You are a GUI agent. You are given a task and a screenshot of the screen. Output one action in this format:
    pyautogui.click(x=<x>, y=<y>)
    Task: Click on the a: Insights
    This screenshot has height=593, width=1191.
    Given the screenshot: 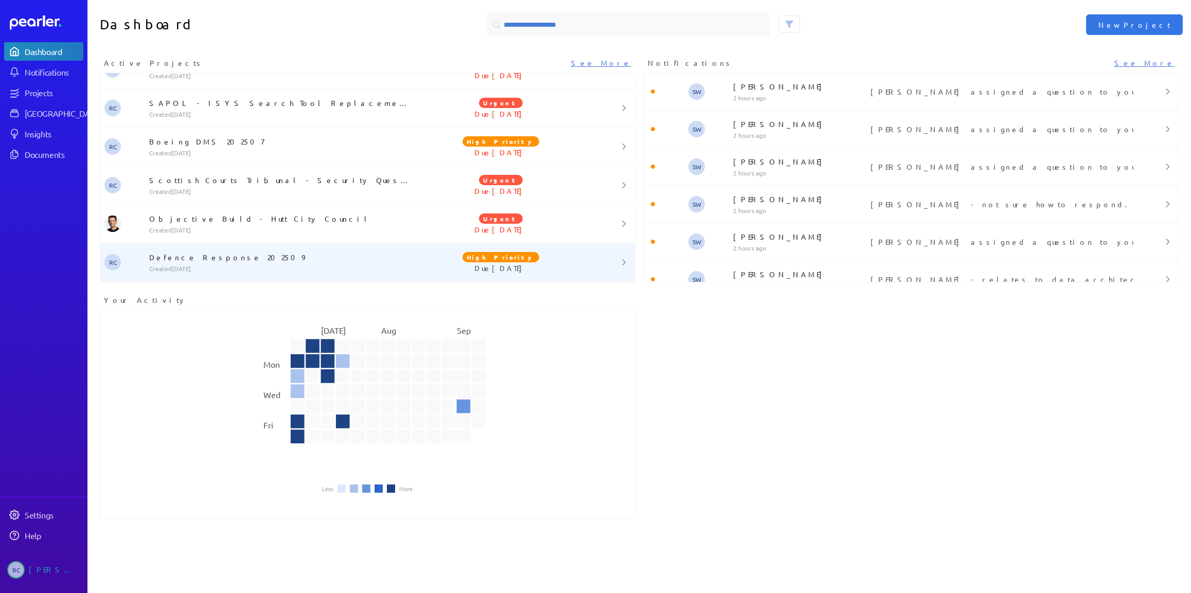 What is the action you would take?
    pyautogui.click(x=44, y=134)
    